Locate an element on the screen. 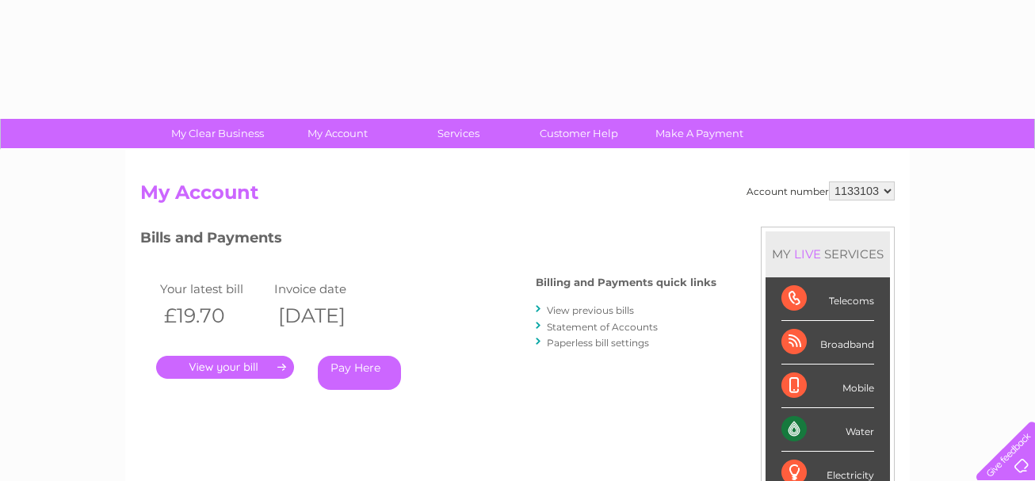 This screenshot has height=481, width=1035. h4: Billing and Payments quick links is located at coordinates (626, 282).